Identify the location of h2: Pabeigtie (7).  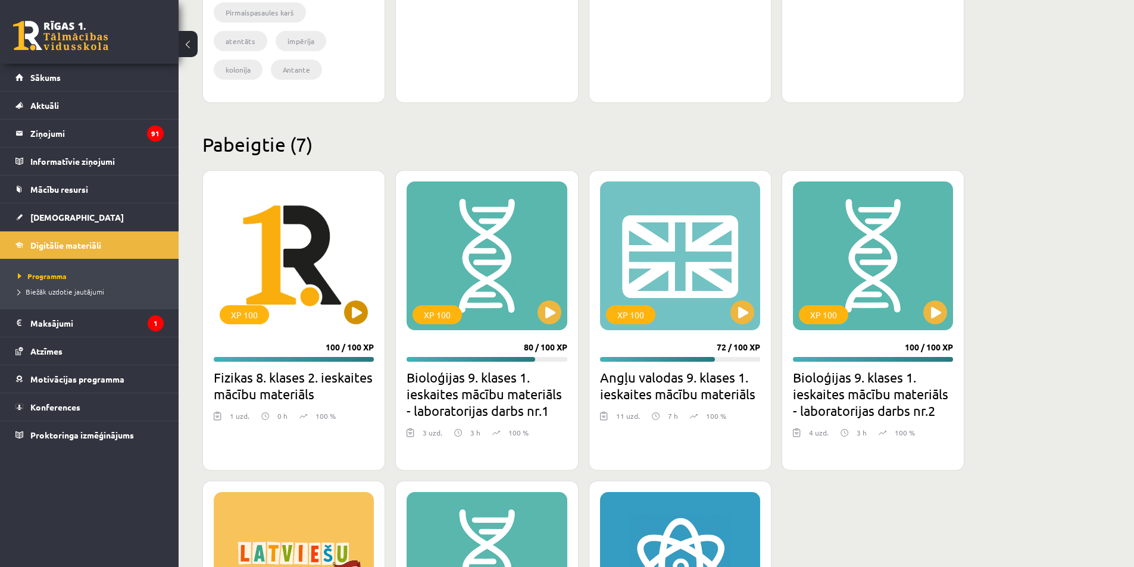
(583, 144).